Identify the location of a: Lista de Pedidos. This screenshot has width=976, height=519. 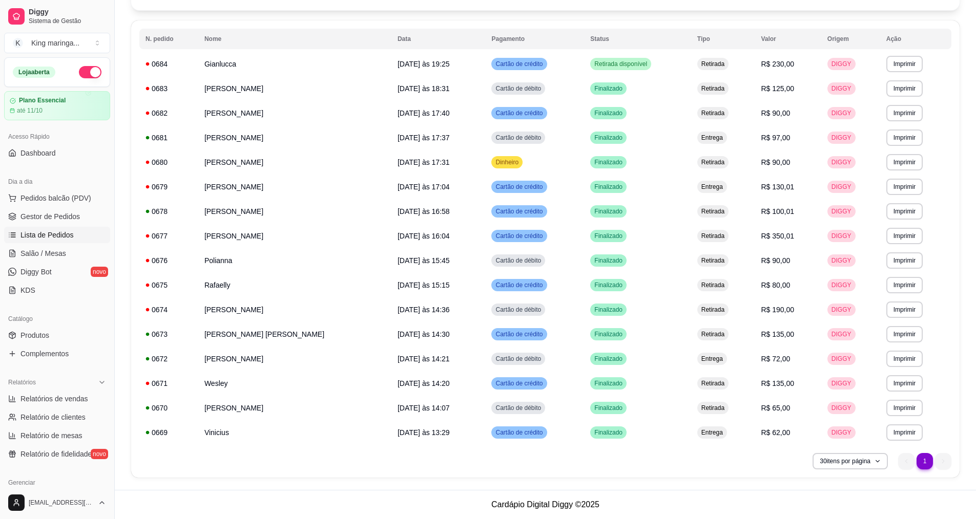
(57, 235).